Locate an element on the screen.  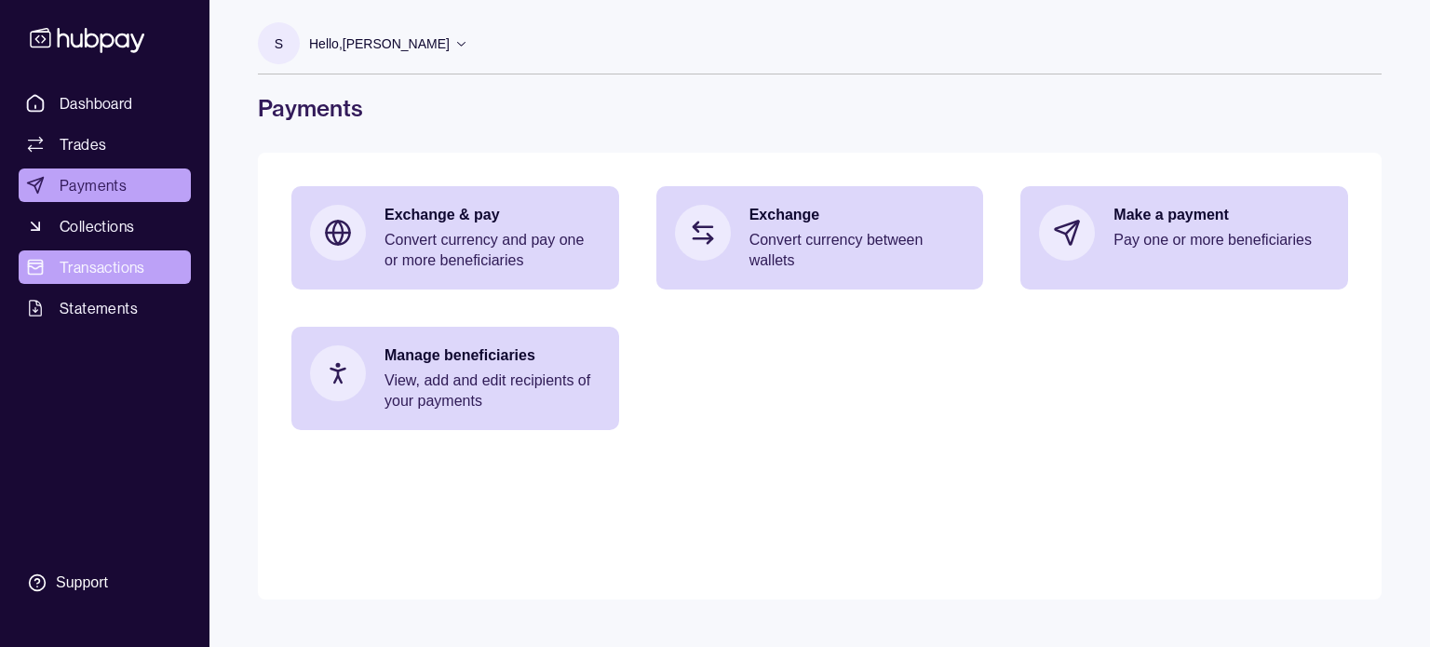
span: Statements is located at coordinates (99, 308).